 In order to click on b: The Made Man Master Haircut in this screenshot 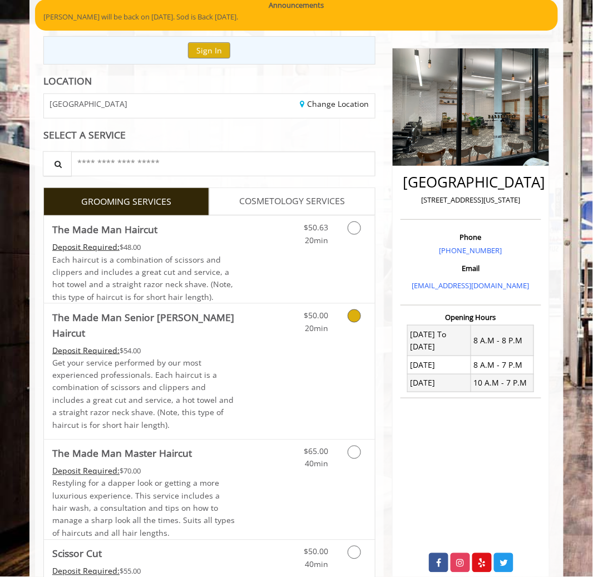, I will do `click(122, 453)`.